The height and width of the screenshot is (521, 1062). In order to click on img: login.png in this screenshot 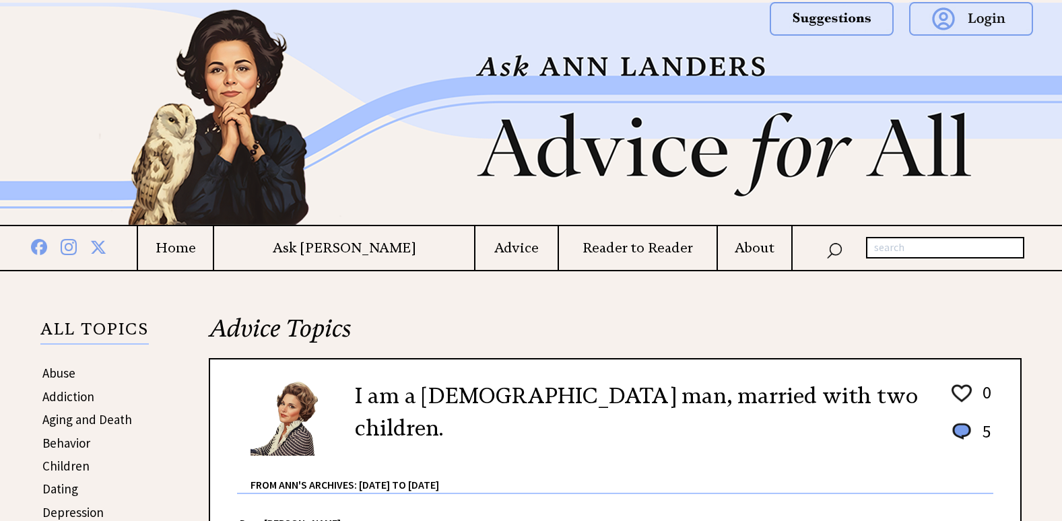, I will do `click(971, 19)`.